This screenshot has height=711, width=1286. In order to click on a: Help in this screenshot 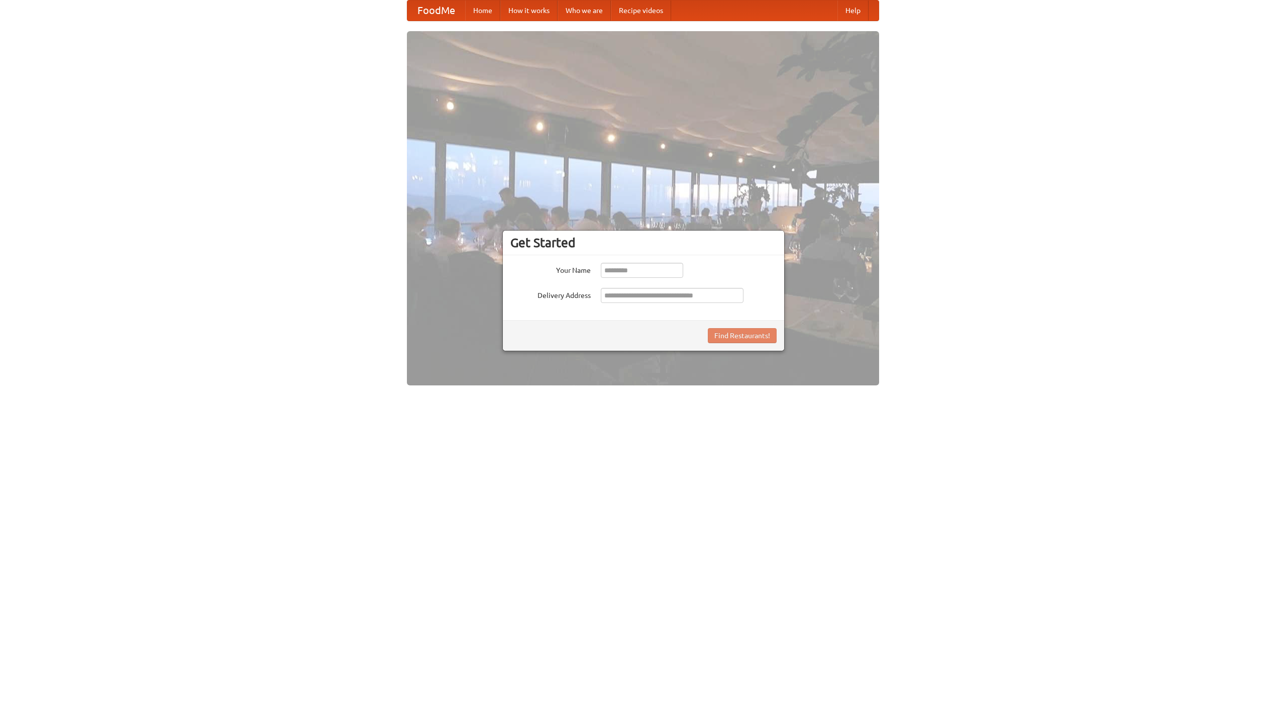, I will do `click(853, 11)`.